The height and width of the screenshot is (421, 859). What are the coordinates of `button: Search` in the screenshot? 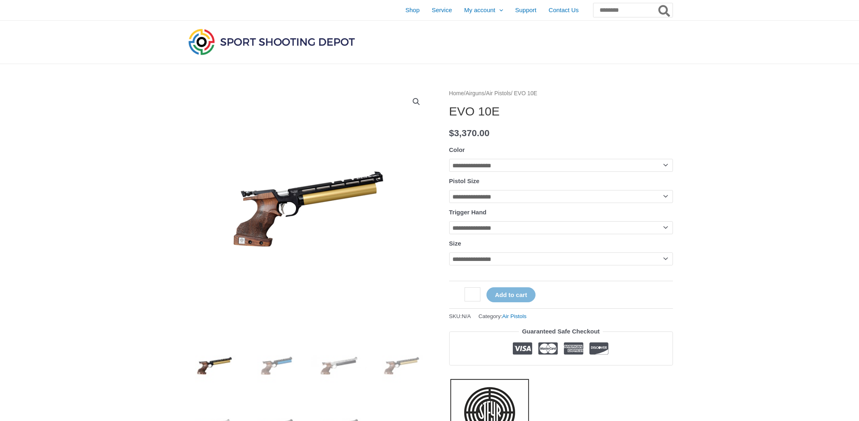 It's located at (664, 10).